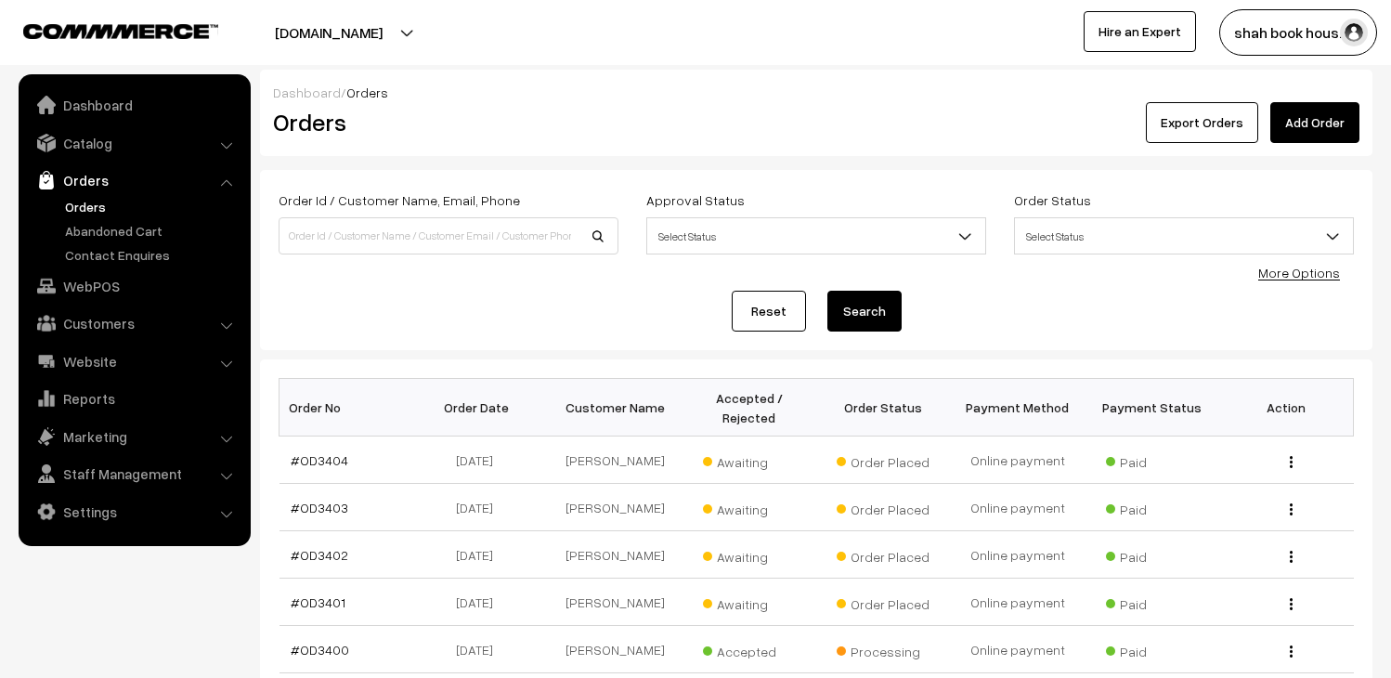 This screenshot has height=678, width=1391. What do you see at coordinates (1018, 408) in the screenshot?
I see `th: Payment Method` at bounding box center [1018, 408].